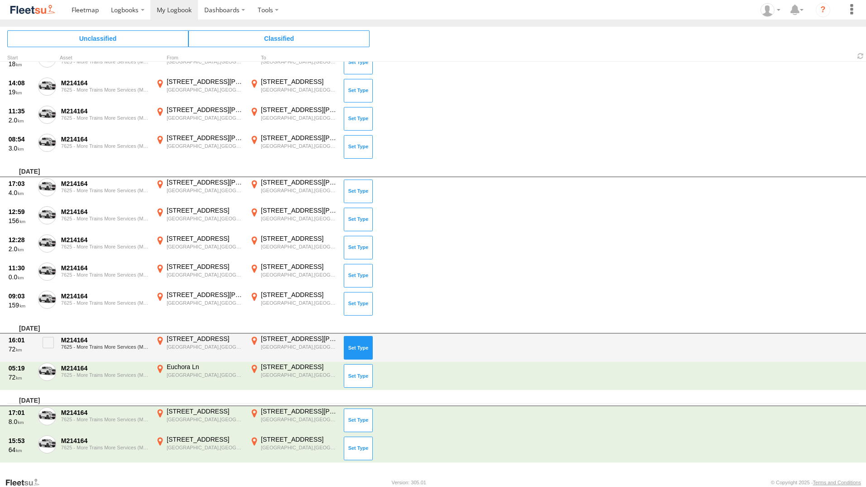 The height and width of the screenshot is (487, 866). Describe the element at coordinates (21, 92) in the screenshot. I see `div: 19` at that location.